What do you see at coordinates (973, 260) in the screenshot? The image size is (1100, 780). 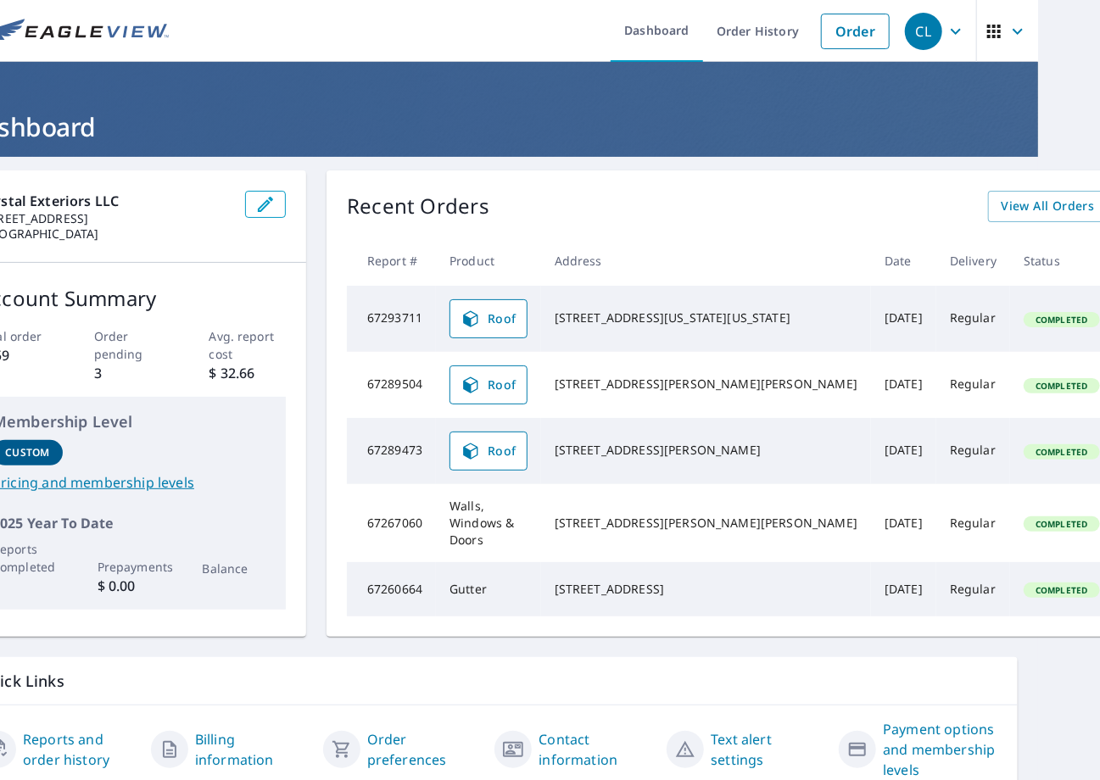 I see `th: Delivery` at bounding box center [973, 260].